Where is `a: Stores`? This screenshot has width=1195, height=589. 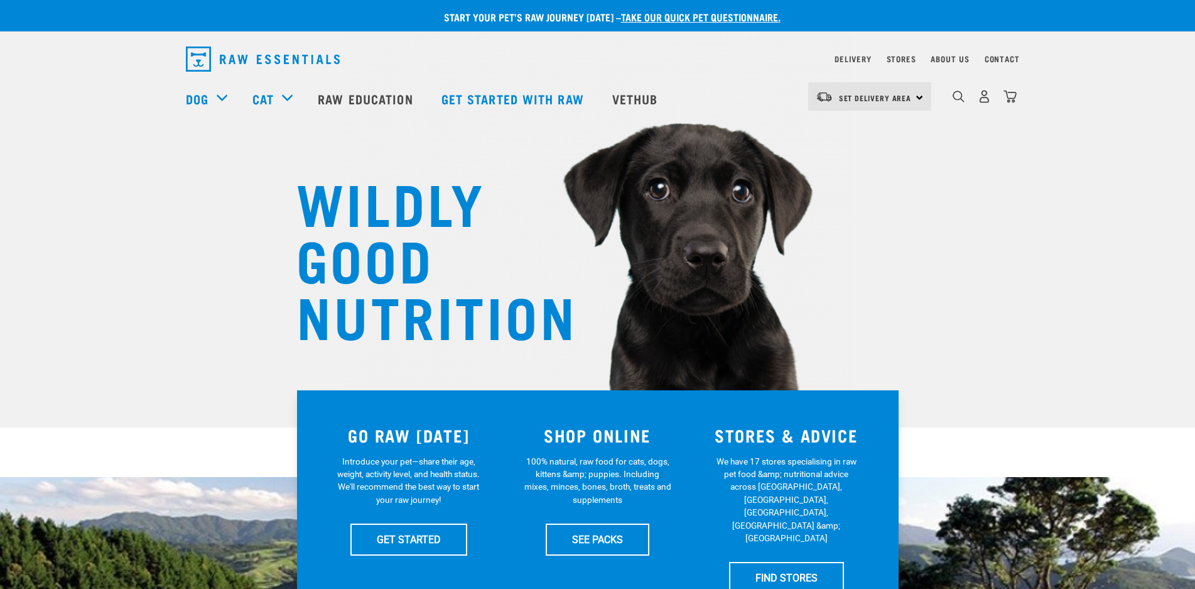
a: Stores is located at coordinates (901, 58).